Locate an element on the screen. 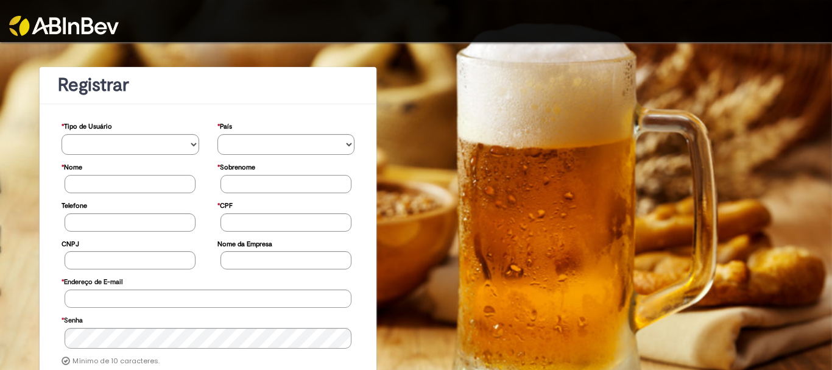 This screenshot has width=832, height=370. label: Mínimo de 10 caracteres. is located at coordinates (116, 361).